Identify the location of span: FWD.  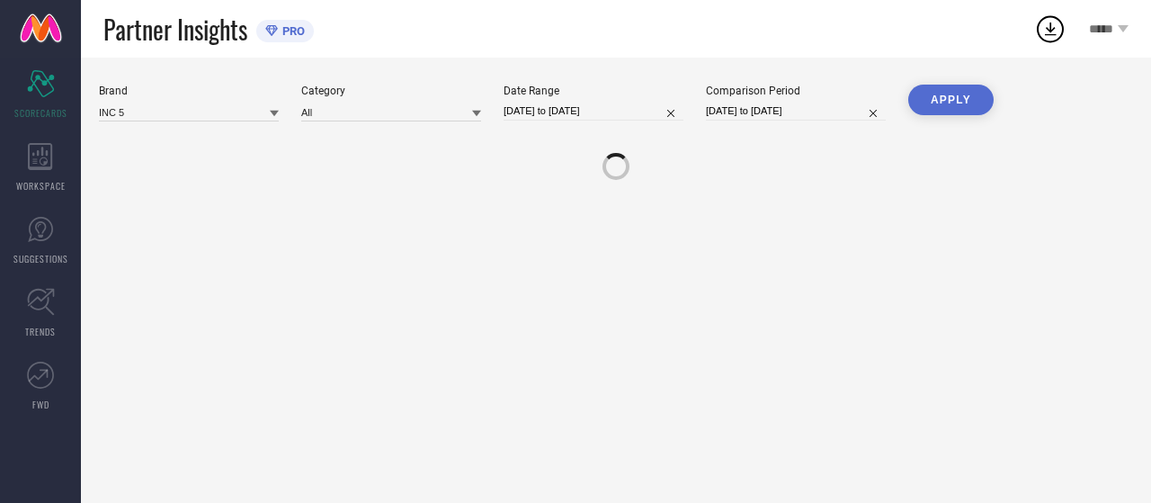
(40, 404).